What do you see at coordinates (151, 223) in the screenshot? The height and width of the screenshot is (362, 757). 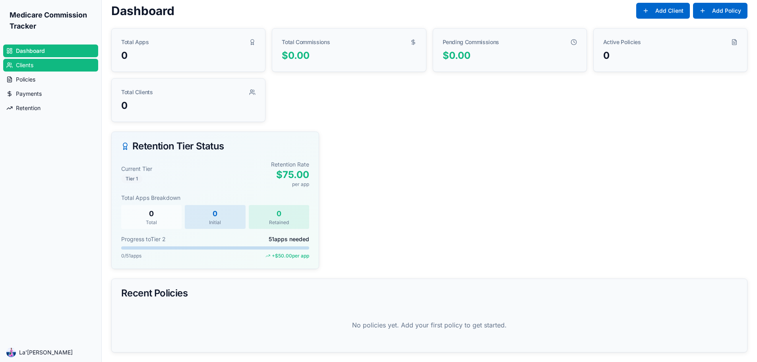 I see `div: Total` at bounding box center [151, 223].